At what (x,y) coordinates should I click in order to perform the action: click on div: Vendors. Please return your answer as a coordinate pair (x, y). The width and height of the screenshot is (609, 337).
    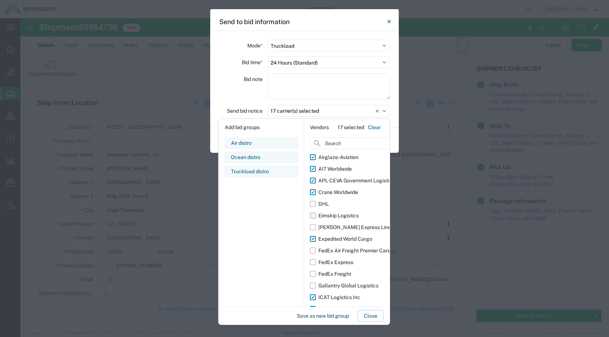
    Looking at the image, I should click on (320, 127).